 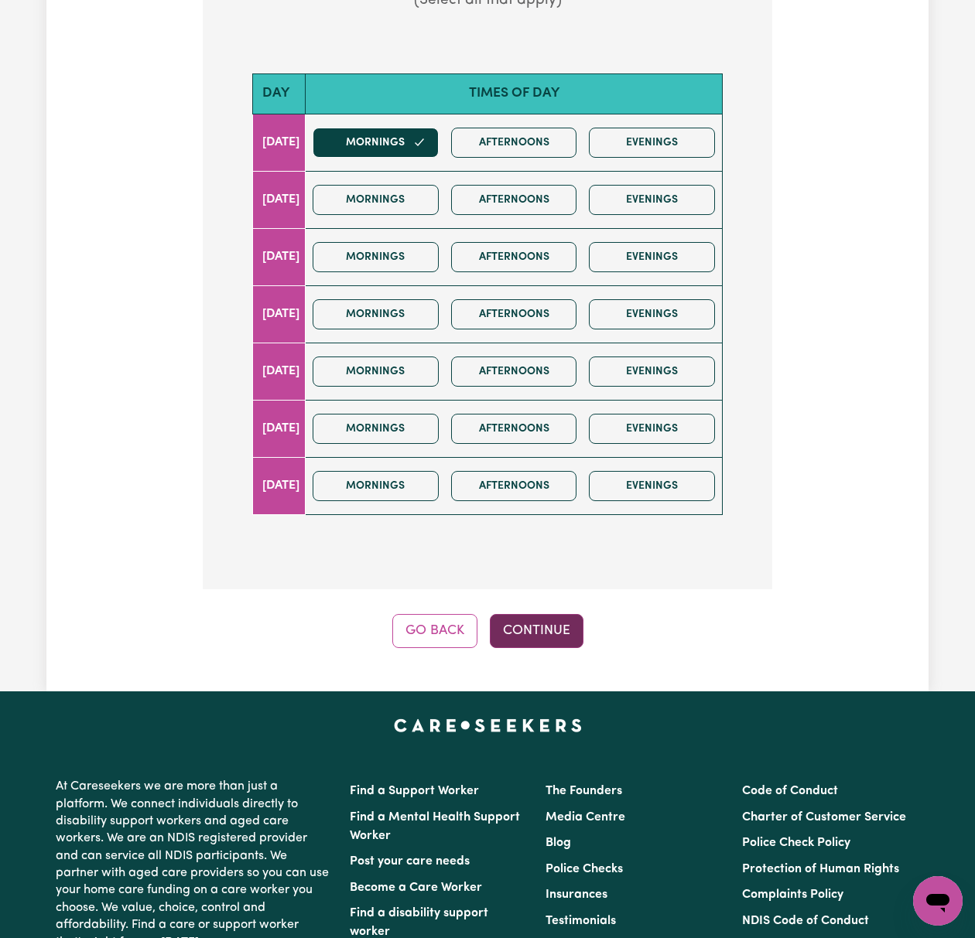 What do you see at coordinates (435, 827) in the screenshot?
I see `a: Find a Mental Health Support Worker` at bounding box center [435, 827].